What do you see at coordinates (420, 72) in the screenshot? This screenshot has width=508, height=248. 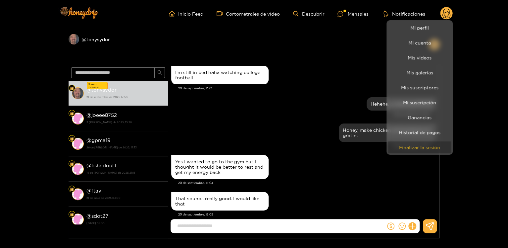 I see `font: Mis galerías` at bounding box center [420, 72].